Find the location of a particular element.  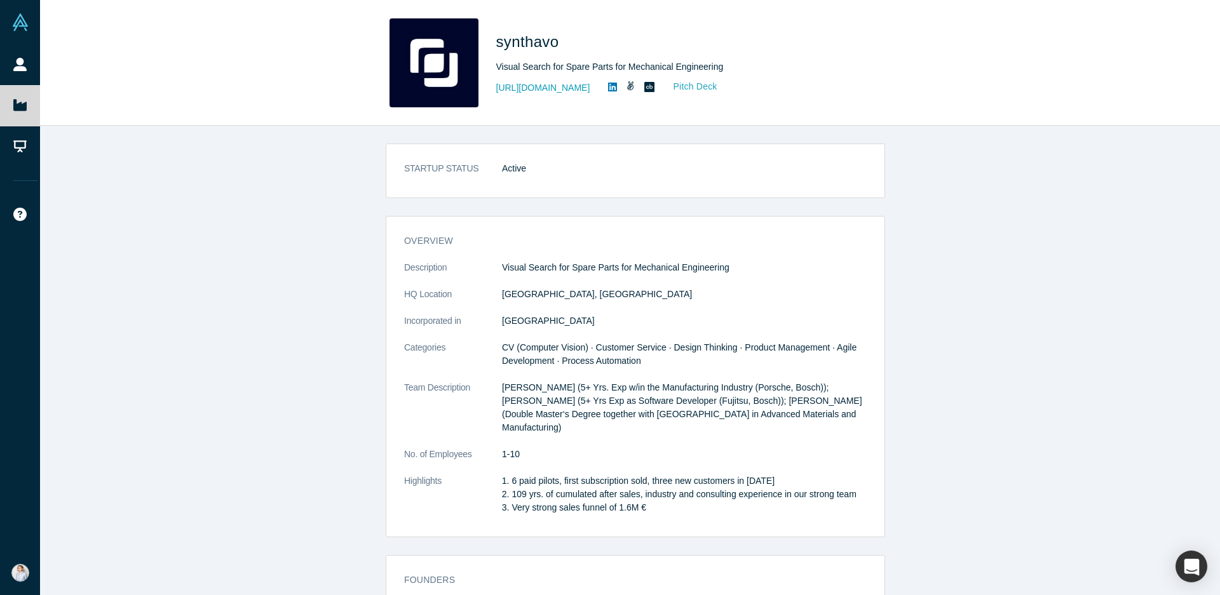

li: 109 yrs. of cumulated after sales, industry and consulting experience in our strong team is located at coordinates (689, 494).